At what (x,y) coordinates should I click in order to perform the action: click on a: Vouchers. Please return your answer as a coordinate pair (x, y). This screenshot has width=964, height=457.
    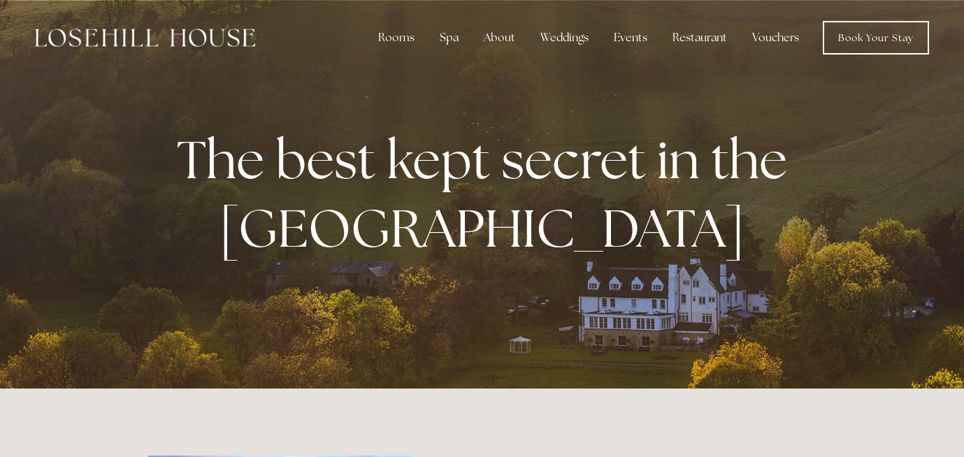
    Looking at the image, I should click on (775, 38).